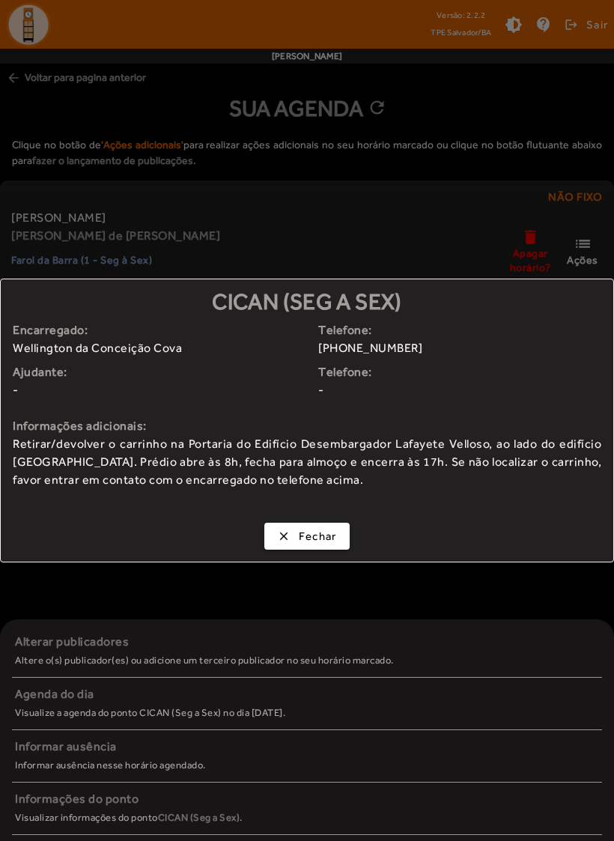 The image size is (614, 841). Describe the element at coordinates (307, 536) in the screenshot. I see `button: Fechar` at that location.